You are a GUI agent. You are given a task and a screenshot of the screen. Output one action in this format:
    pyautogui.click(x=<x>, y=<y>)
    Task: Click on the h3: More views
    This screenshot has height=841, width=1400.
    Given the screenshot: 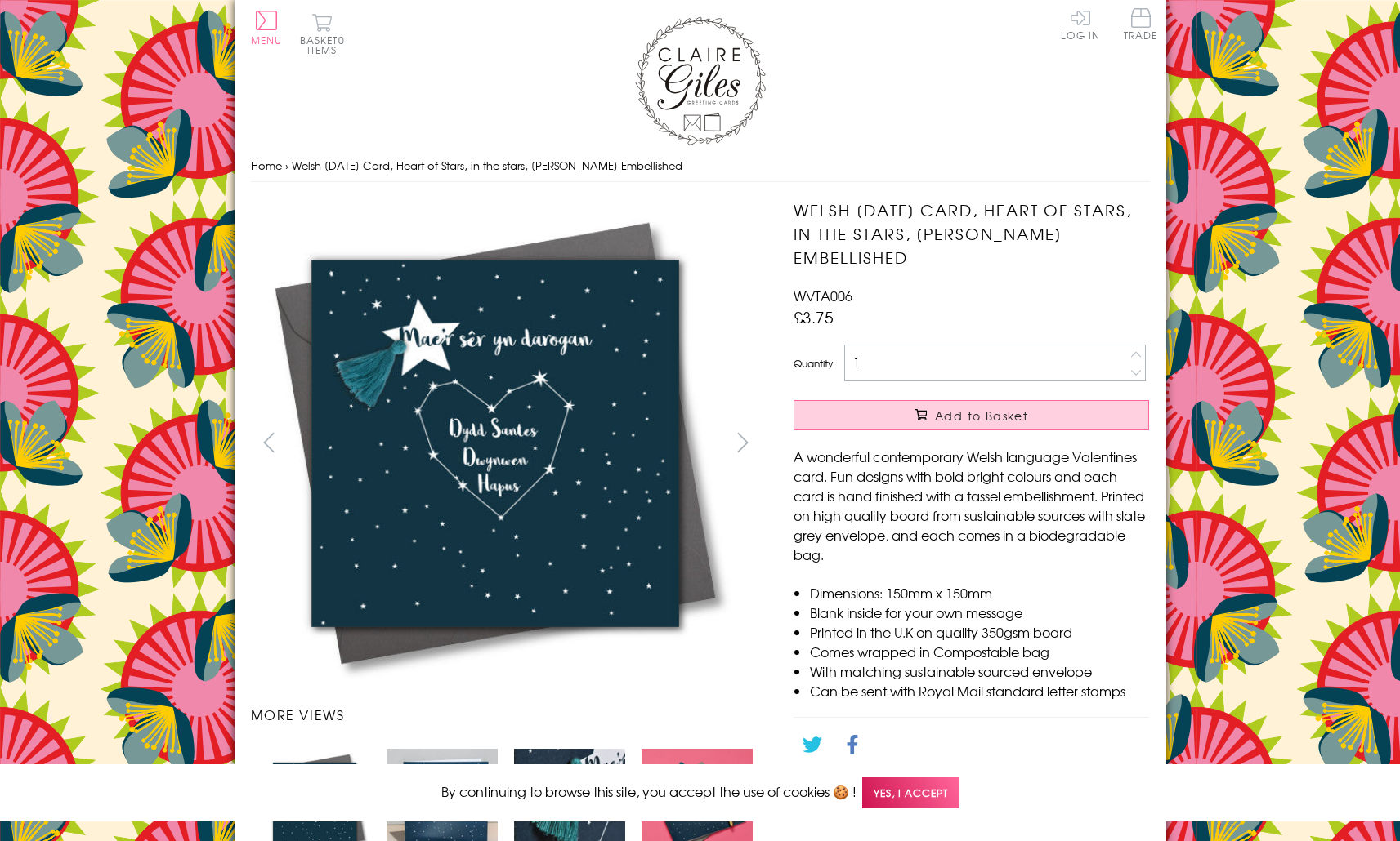 What is the action you would take?
    pyautogui.click(x=506, y=715)
    